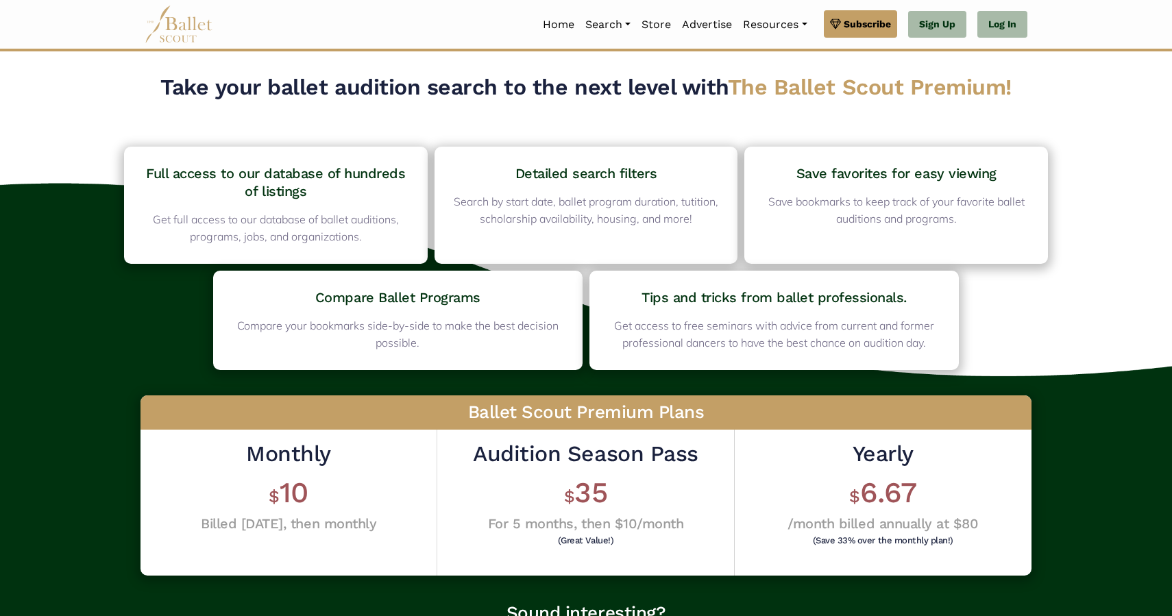  What do you see at coordinates (275, 182) in the screenshot?
I see `h4: Full access to our database of hundreds of listings` at bounding box center [275, 182].